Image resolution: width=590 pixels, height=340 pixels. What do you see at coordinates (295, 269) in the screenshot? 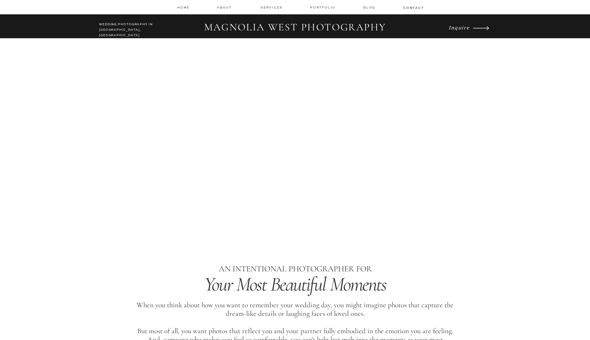
I see `p: AN INTENTIONAL PHOTOGRAPHER FOR` at bounding box center [295, 269].